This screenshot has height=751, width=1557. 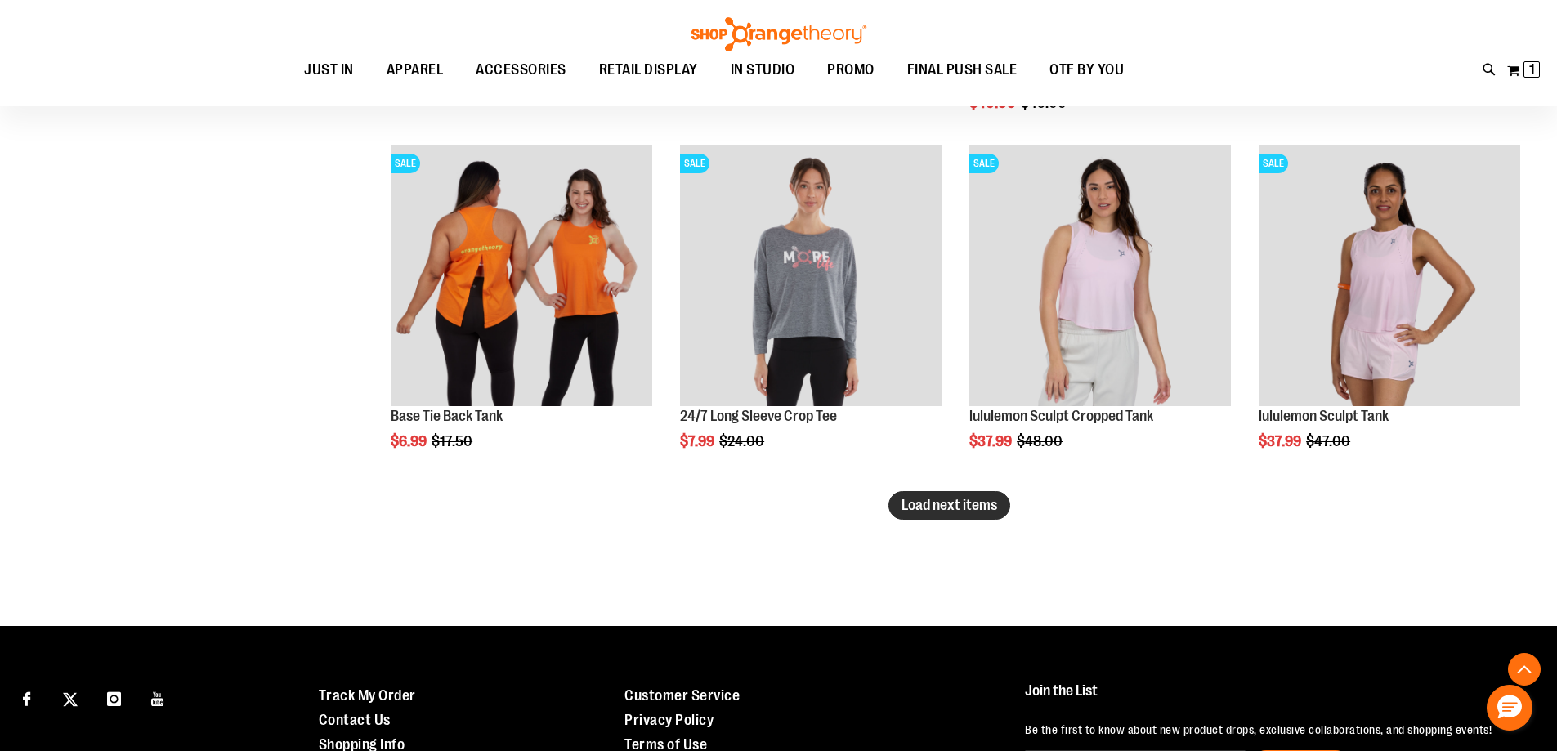 I want to click on span: $47.00, so click(x=1329, y=441).